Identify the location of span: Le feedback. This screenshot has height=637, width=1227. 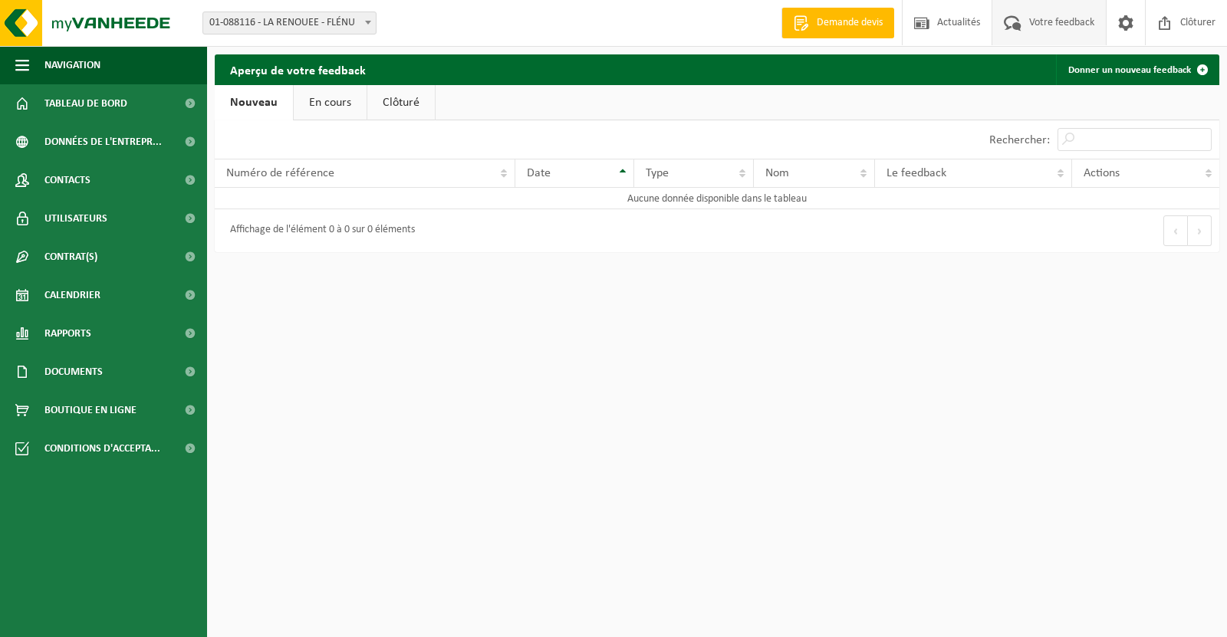
(917, 173).